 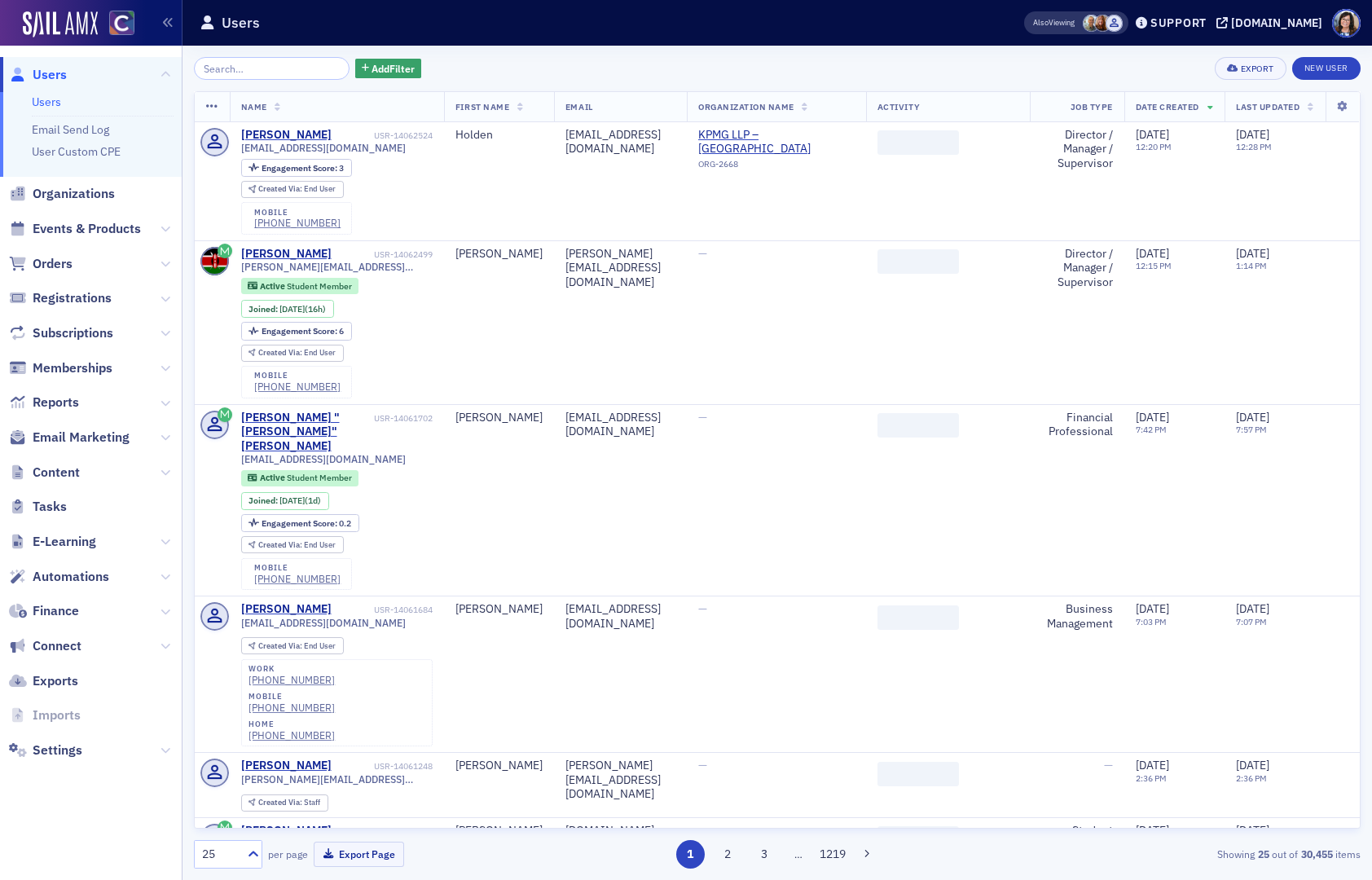 I want to click on span: Job Type, so click(x=1091, y=107).